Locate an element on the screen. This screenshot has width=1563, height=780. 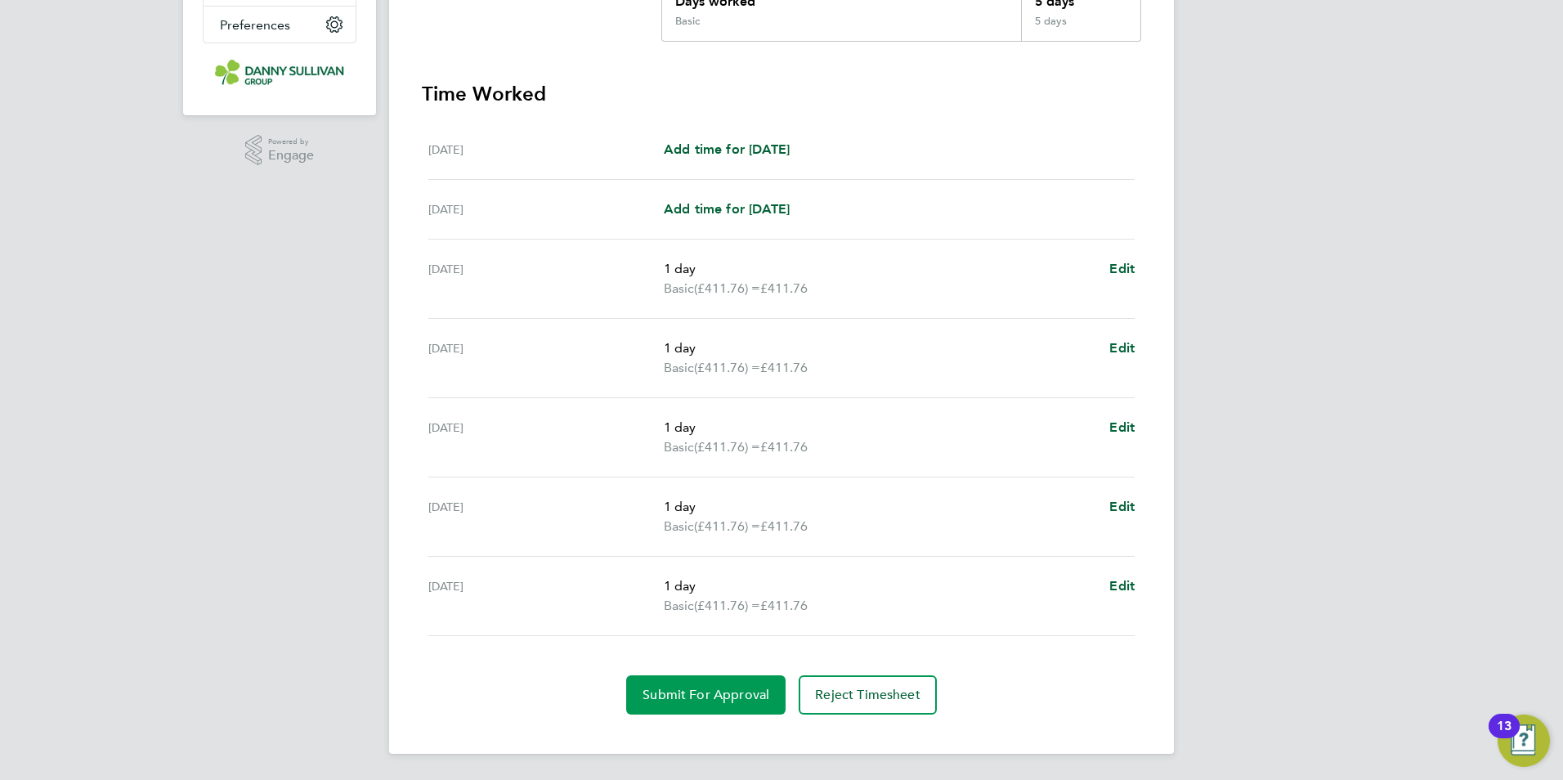
h3: Time Worked is located at coordinates (781, 94).